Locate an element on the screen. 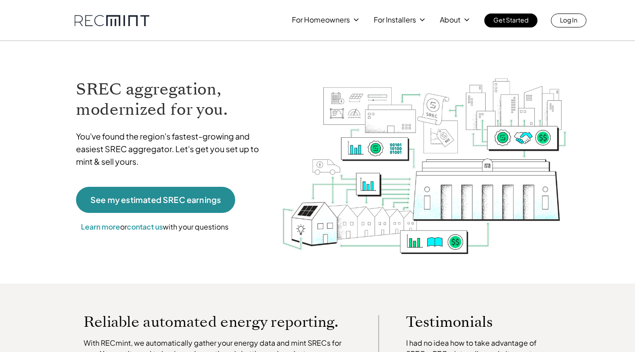 Image resolution: width=635 pixels, height=352 pixels. p: You've found the region's fastest-growing and easiest SREC aggregator. Let's get you set up to mi... is located at coordinates (172, 149).